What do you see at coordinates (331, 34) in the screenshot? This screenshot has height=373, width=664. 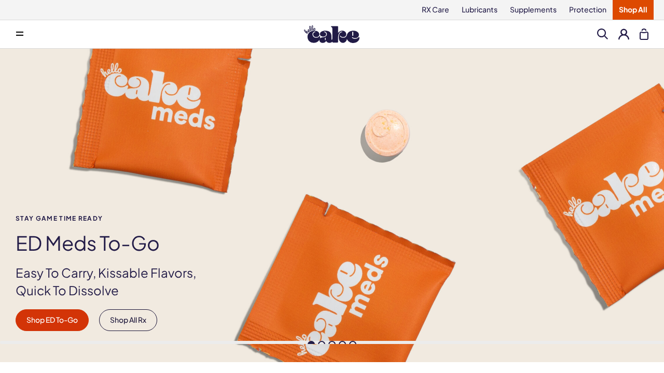 I see `img: Hello Cake` at bounding box center [331, 34].